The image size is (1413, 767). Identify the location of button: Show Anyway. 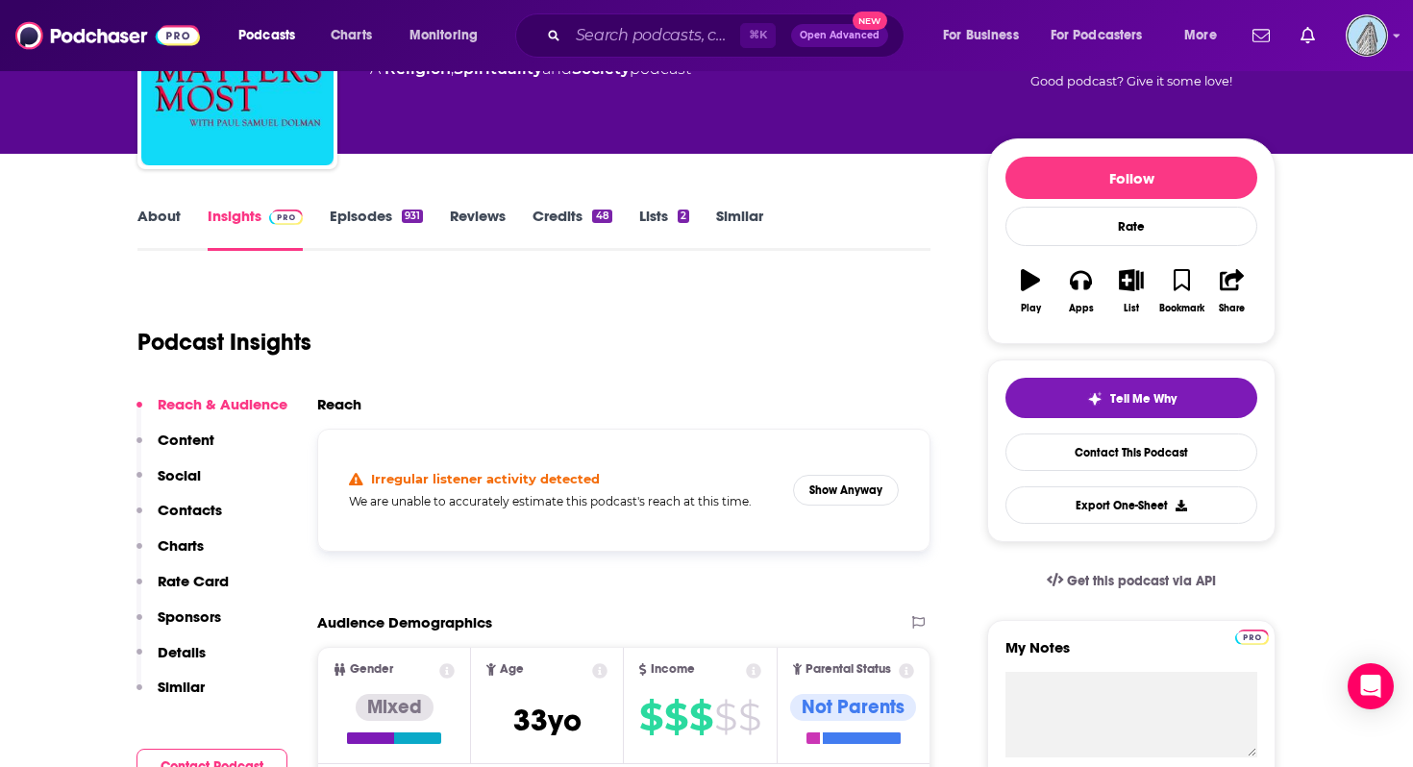
(846, 490).